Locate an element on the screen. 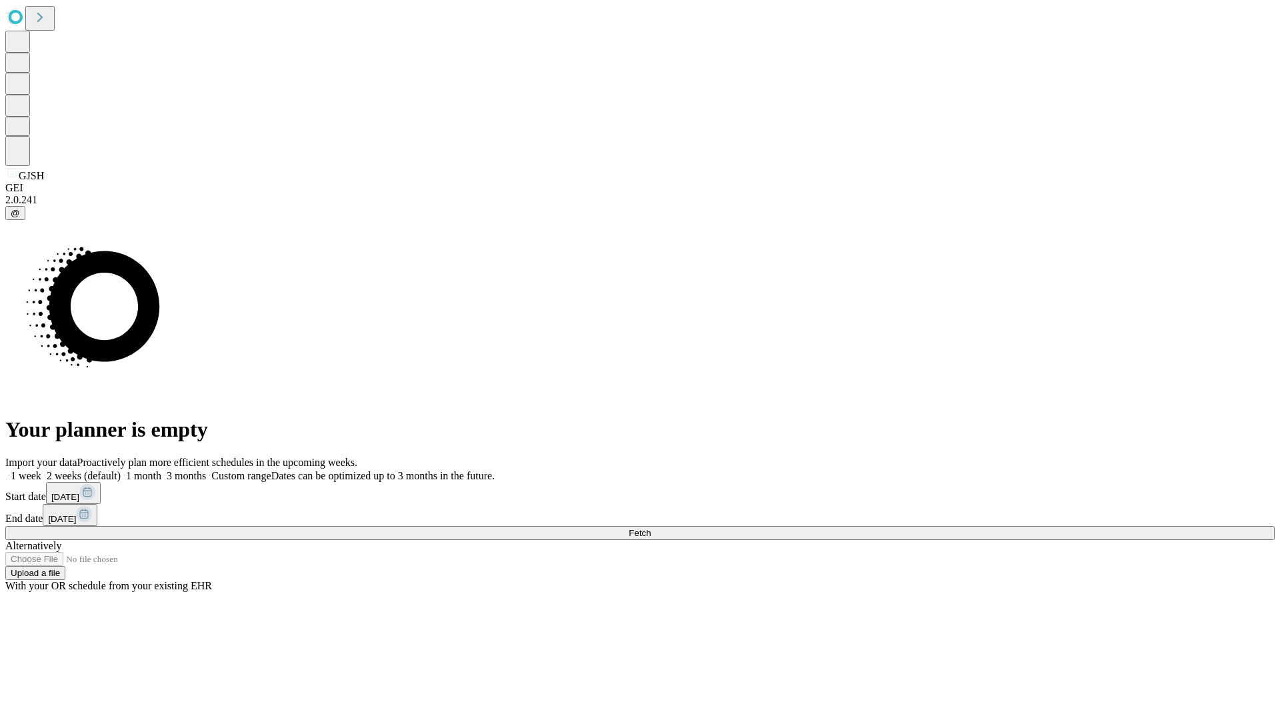 This screenshot has height=720, width=1280. div: 2.0.241 is located at coordinates (640, 200).